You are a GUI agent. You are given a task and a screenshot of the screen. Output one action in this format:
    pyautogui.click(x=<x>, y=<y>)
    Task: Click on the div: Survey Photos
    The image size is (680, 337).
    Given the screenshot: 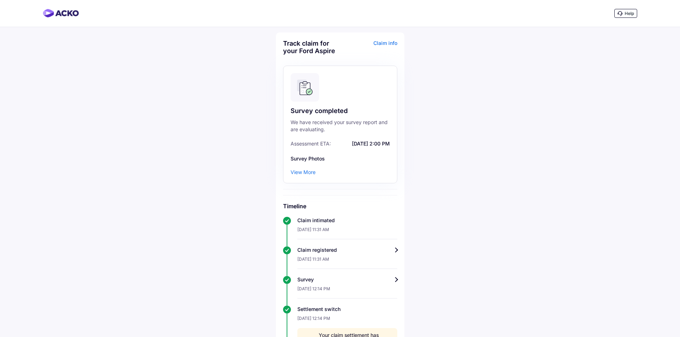 What is the action you would take?
    pyautogui.click(x=340, y=159)
    